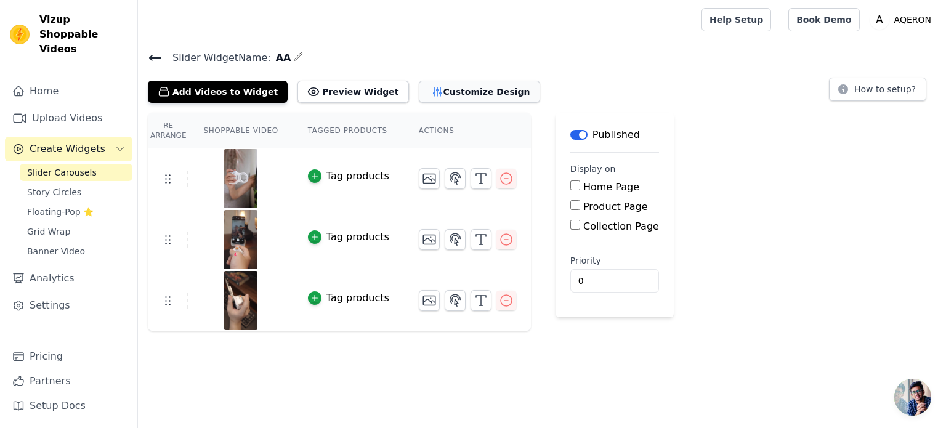  Describe the element at coordinates (878, 89) in the screenshot. I see `button: How to setup?` at that location.